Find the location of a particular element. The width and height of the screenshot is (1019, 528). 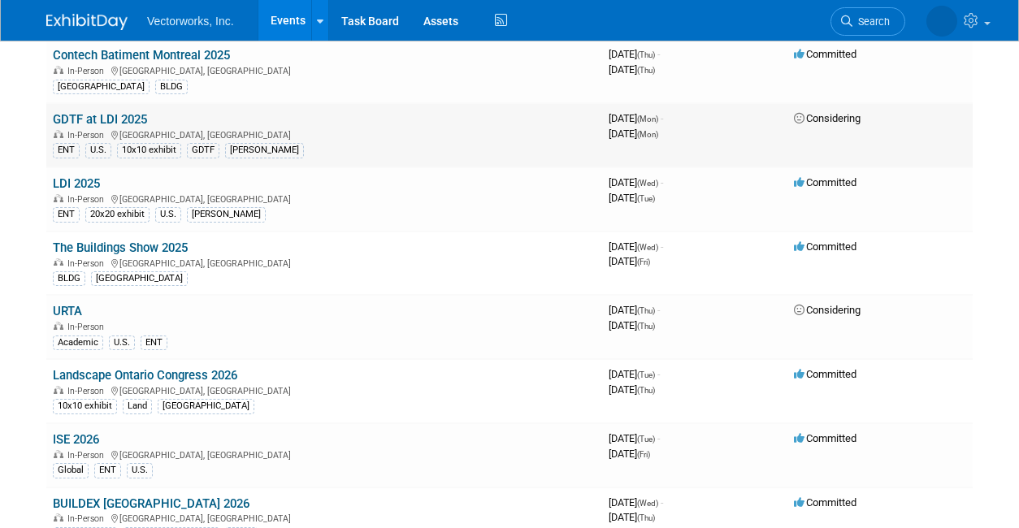

a: LDI 2025 is located at coordinates (76, 184).